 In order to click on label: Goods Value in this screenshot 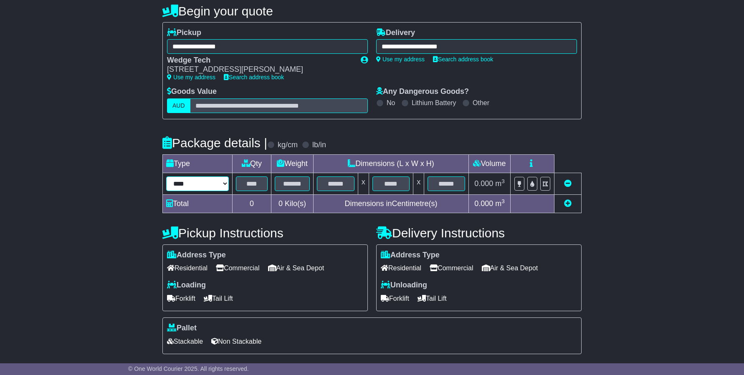, I will do `click(192, 92)`.